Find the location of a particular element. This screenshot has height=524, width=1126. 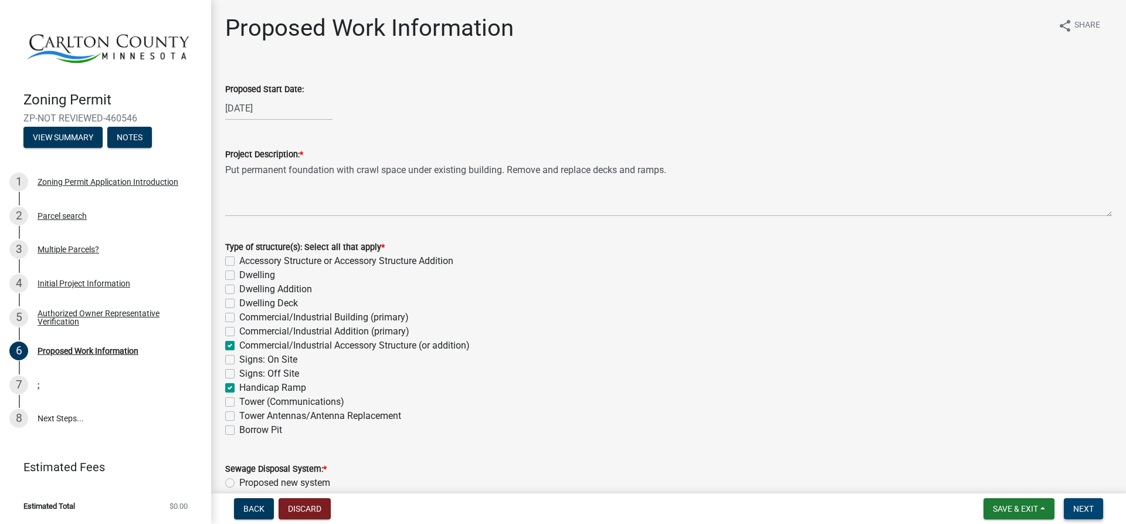

div: 3 is located at coordinates (19, 249).